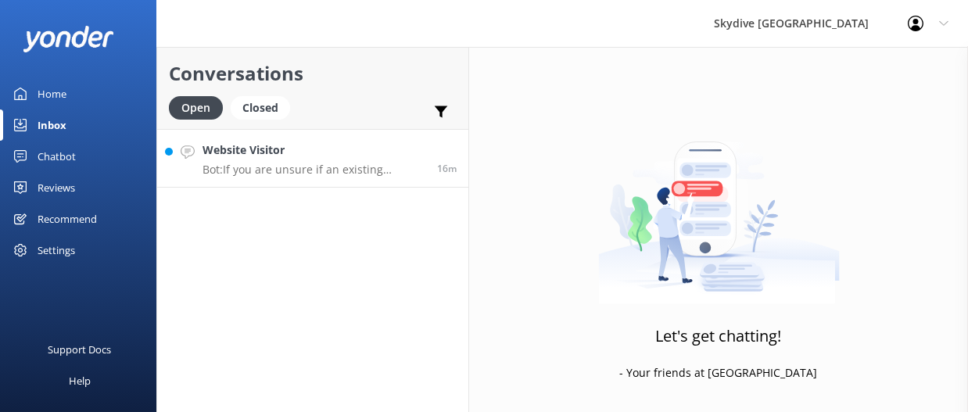  Describe the element at coordinates (56, 156) in the screenshot. I see `div: Chatbot` at that location.